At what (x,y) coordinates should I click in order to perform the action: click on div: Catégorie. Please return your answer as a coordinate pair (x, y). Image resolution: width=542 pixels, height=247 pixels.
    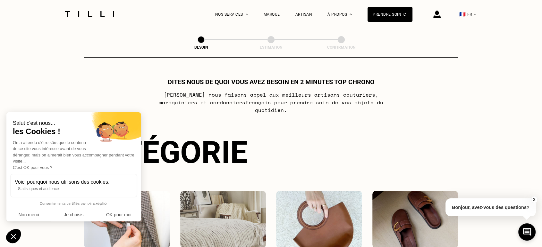
    Looking at the image, I should click on (271, 153).